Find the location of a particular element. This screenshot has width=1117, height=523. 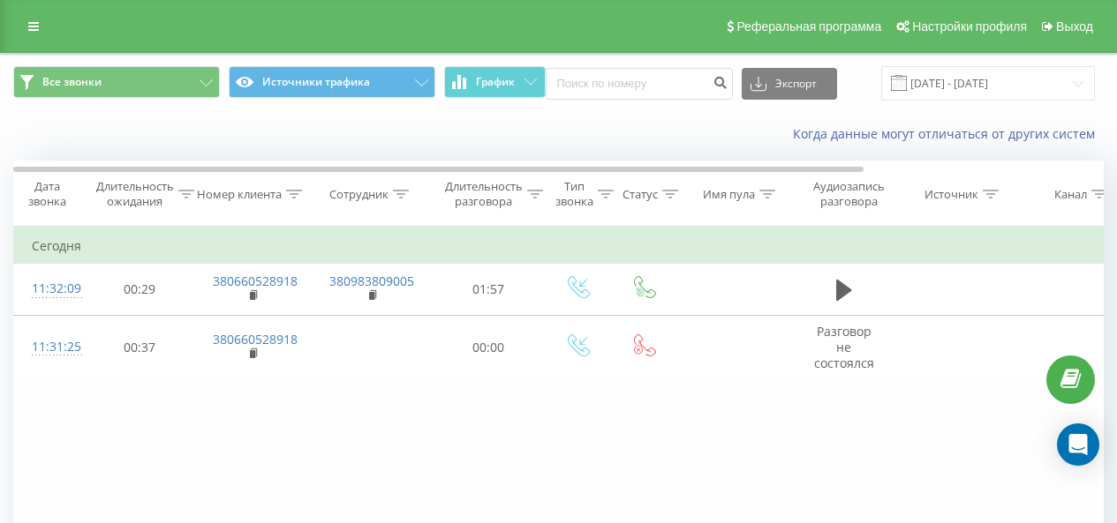

div: Статус is located at coordinates (640, 194).